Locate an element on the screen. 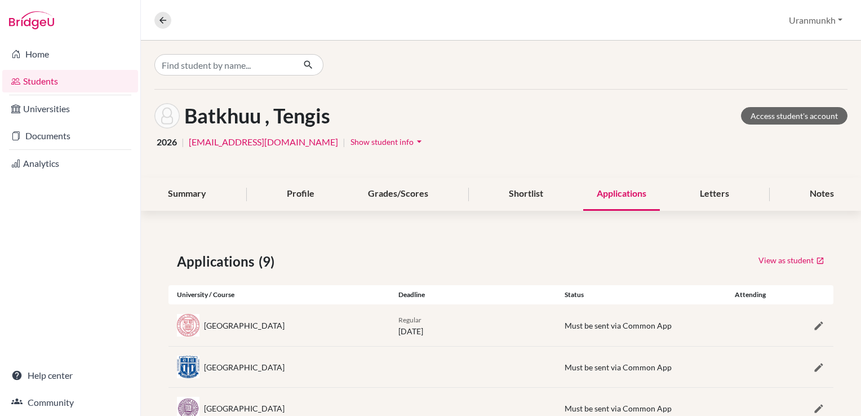 This screenshot has height=416, width=861. a: Community is located at coordinates (70, 402).